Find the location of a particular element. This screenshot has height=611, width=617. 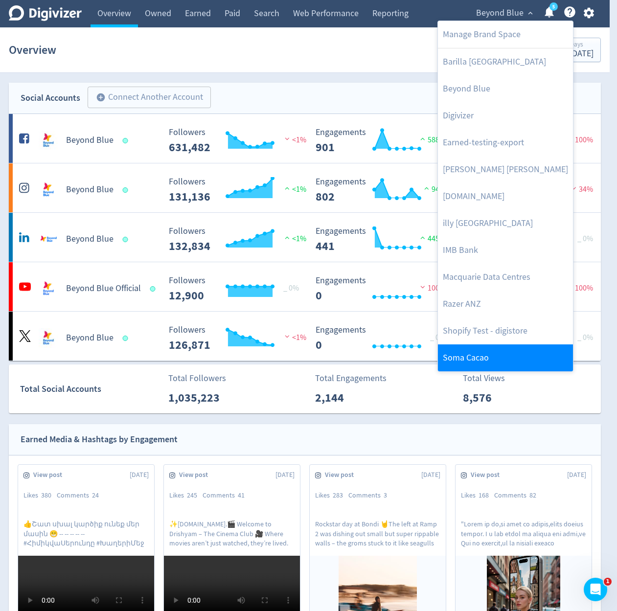

a: IMB Bank is located at coordinates (505, 250).